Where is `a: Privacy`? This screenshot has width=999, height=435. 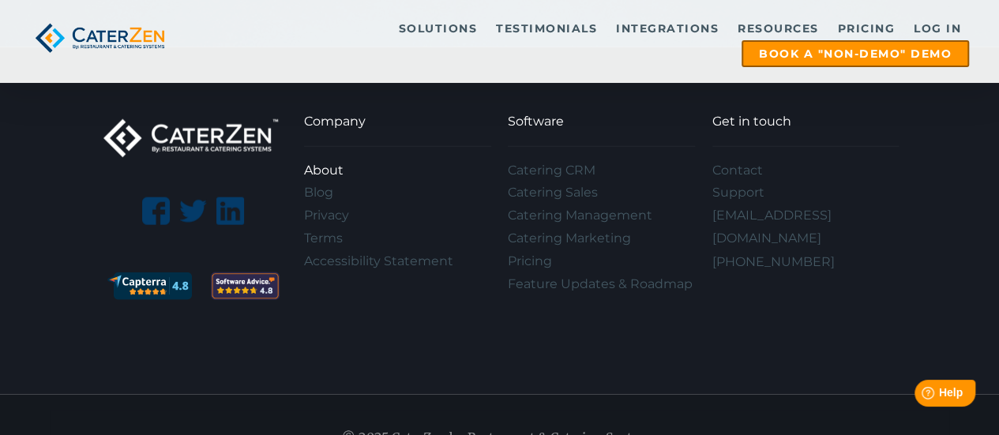 a: Privacy is located at coordinates (397, 216).